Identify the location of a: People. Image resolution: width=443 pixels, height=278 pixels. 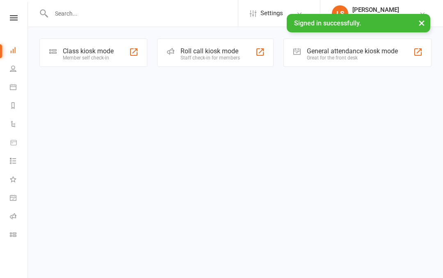
(19, 69).